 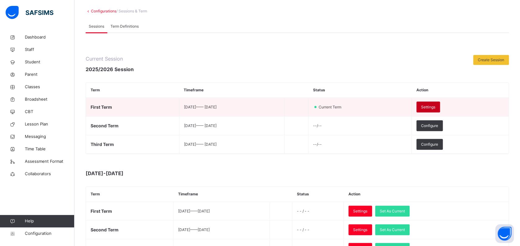 What do you see at coordinates (49, 221) in the screenshot?
I see `span: Help` at bounding box center [49, 221].